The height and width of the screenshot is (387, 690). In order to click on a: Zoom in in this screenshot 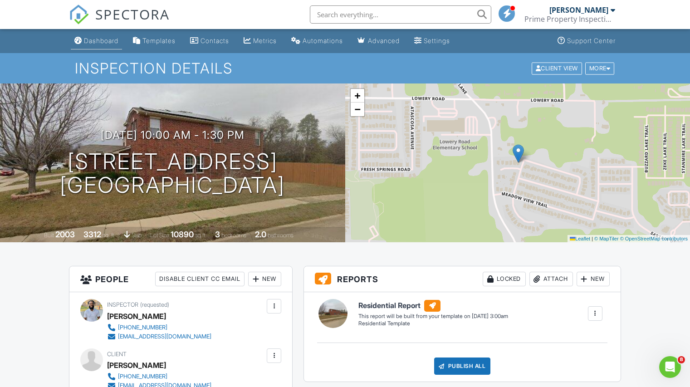, I will do `click(358, 96)`.